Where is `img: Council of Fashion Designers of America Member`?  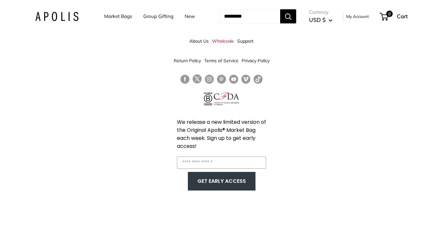 img: Council of Fashion Designers of America Member is located at coordinates (226, 99).